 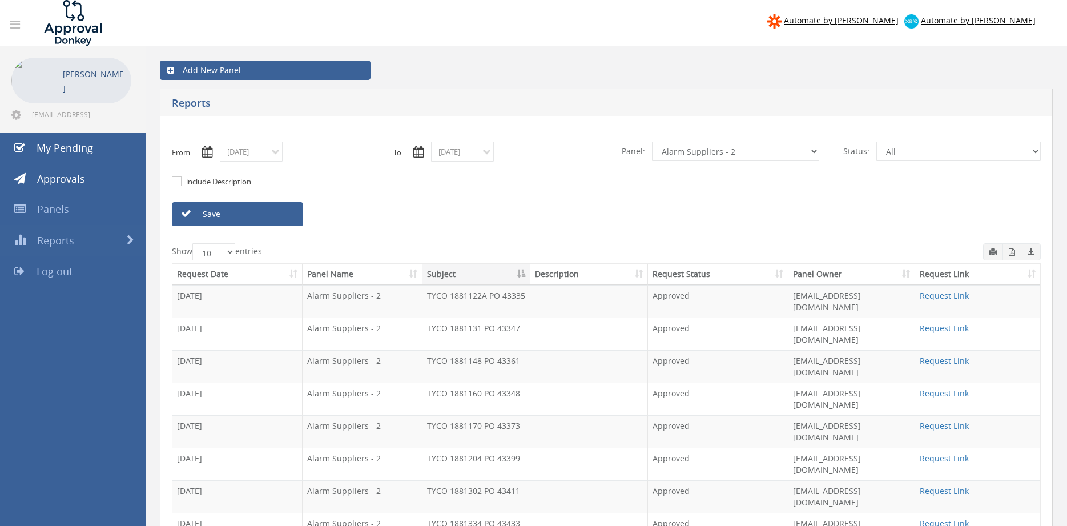 What do you see at coordinates (61, 179) in the screenshot?
I see `span: Approvals` at bounding box center [61, 179].